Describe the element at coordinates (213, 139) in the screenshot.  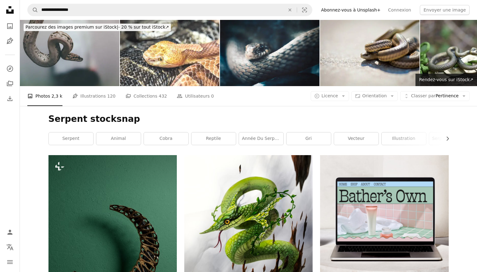
I see `a: reptile` at that location.